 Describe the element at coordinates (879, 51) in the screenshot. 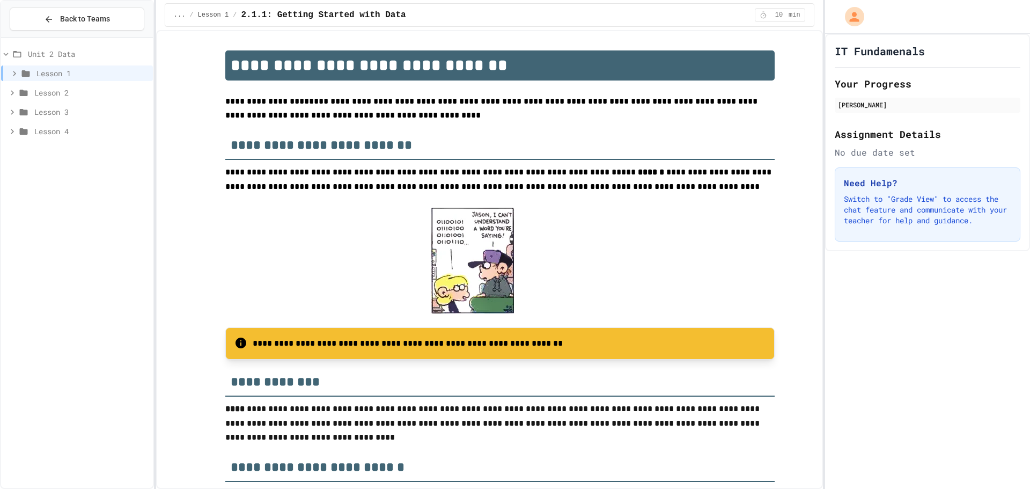

I see `h1: IT Fundamenals` at that location.